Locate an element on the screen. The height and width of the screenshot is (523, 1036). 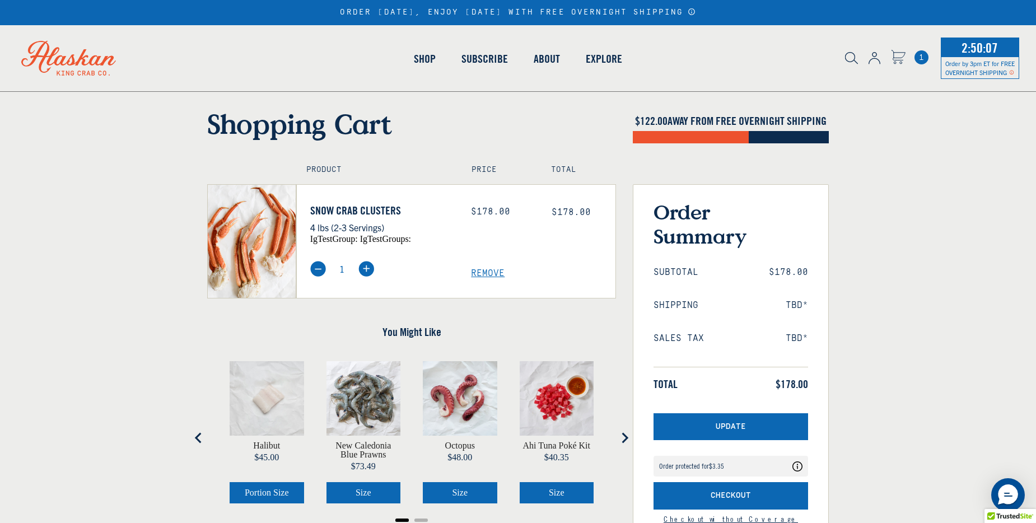
h4: Product is located at coordinates (377, 170).